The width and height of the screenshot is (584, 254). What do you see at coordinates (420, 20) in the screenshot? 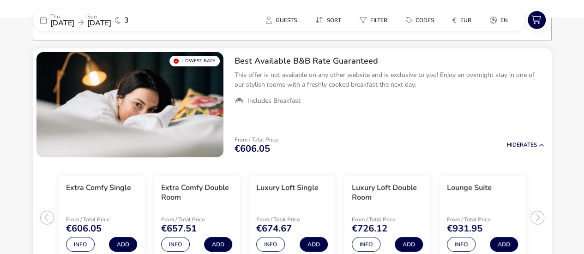
I see `button: Codes` at bounding box center [420, 20].